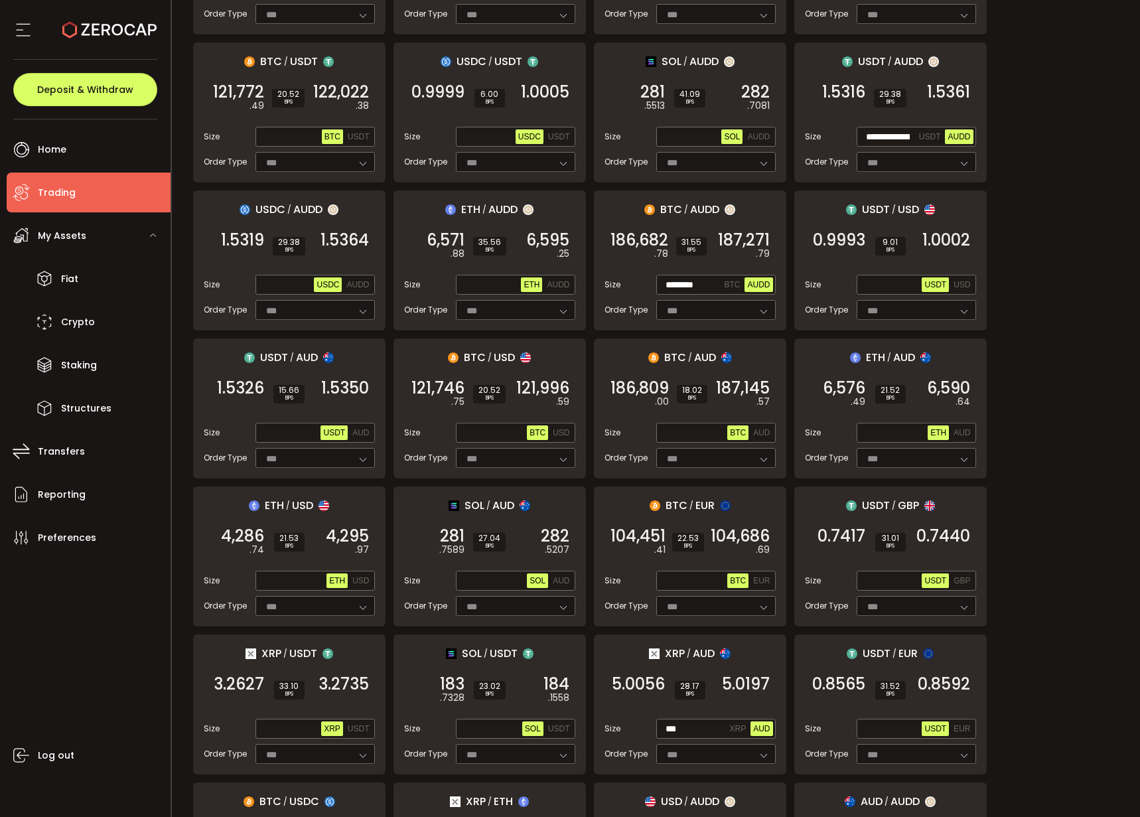 This screenshot has width=1140, height=817. Describe the element at coordinates (962, 581) in the screenshot. I see `button: GBP` at that location.